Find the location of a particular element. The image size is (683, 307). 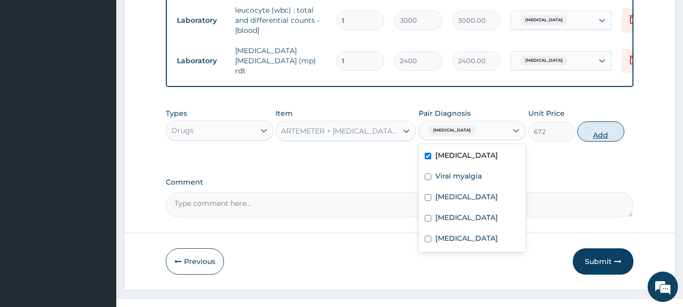

label: Item is located at coordinates (284, 113).